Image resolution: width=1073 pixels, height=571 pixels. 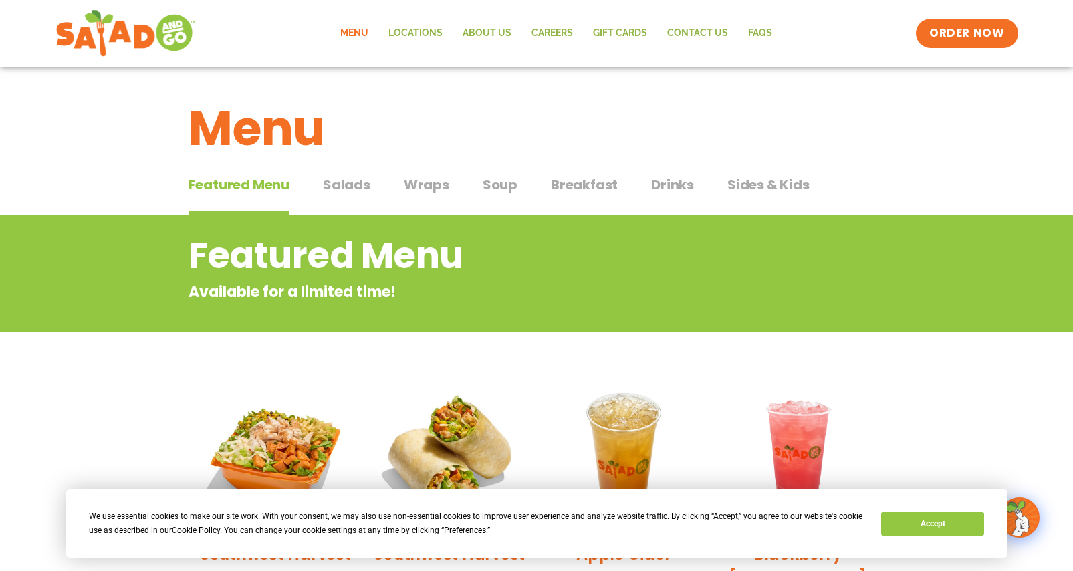 I want to click on nav: Menu, so click(x=556, y=33).